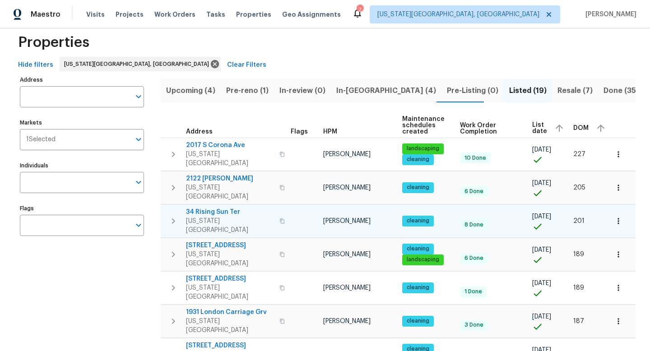  Describe the element at coordinates (230, 212) in the screenshot. I see `span: 34 Rising Sun Ter` at that location.